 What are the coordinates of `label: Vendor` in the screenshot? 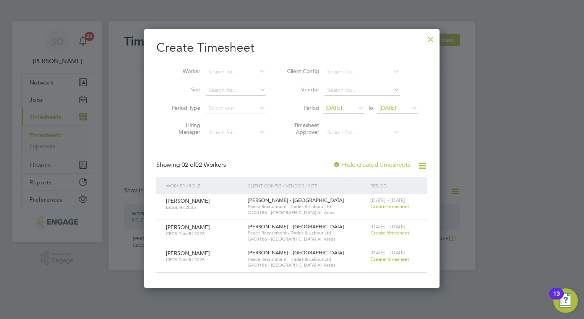 It's located at (302, 89).